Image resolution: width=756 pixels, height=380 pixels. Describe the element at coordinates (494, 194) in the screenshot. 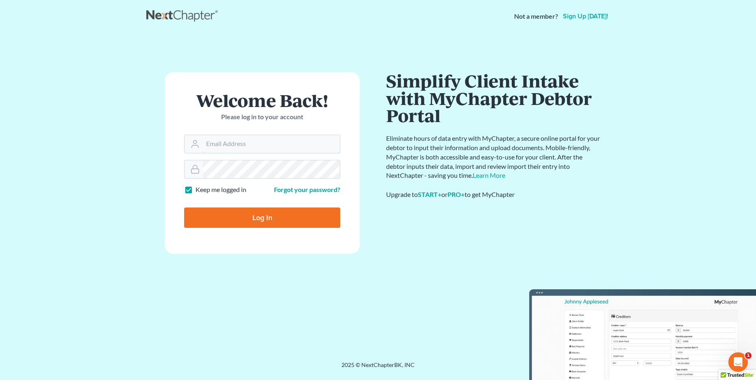

I see `div: Upgrade to or to get MyChapter` at that location.